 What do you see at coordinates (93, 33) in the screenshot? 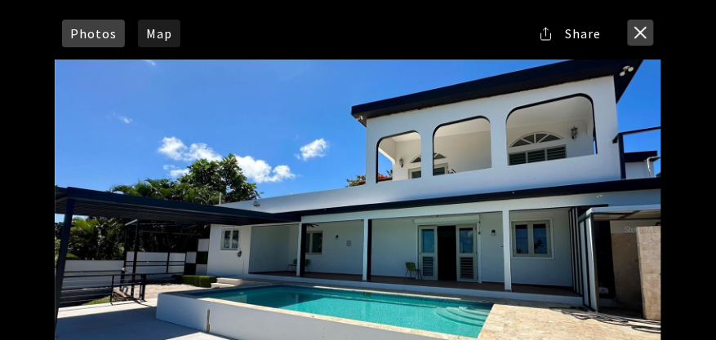
I see `span: Photos` at bounding box center [93, 33].